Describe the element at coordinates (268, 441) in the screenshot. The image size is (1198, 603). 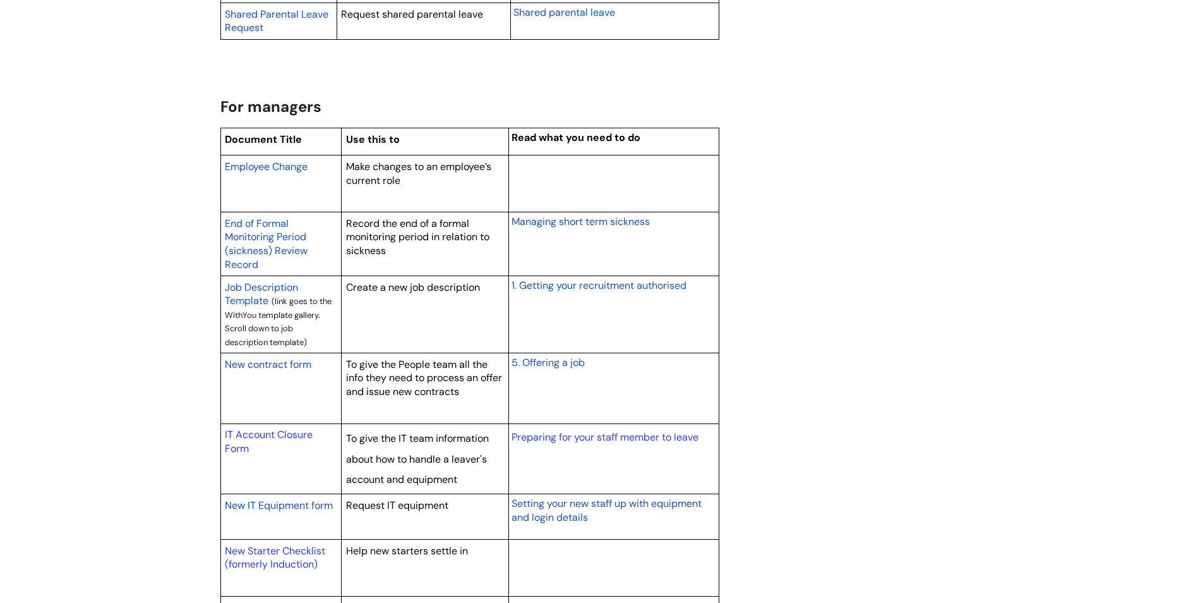
I see `a: IT Account Closure Form` at that location.